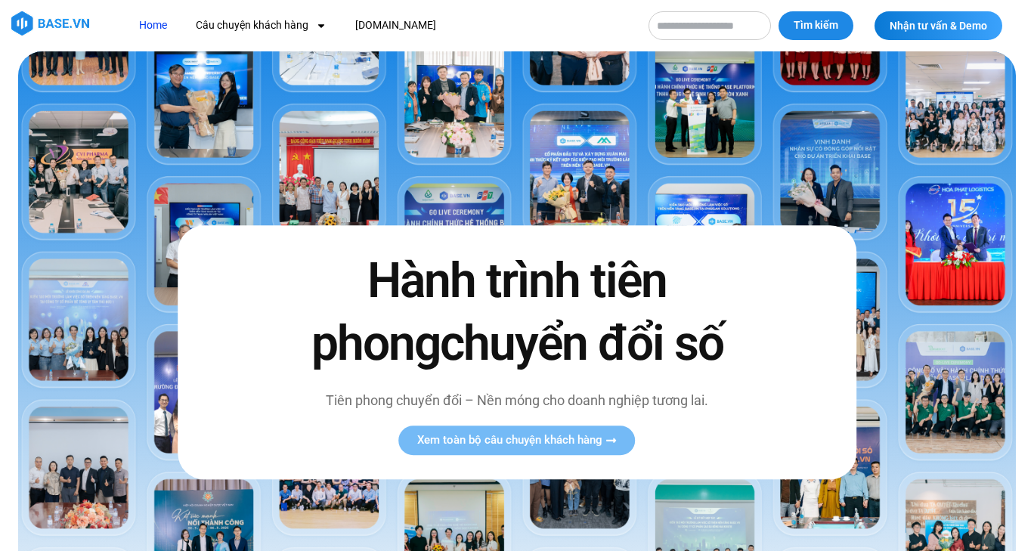  Describe the element at coordinates (517, 312) in the screenshot. I see `h2: Hành trình tiên phong` at that location.